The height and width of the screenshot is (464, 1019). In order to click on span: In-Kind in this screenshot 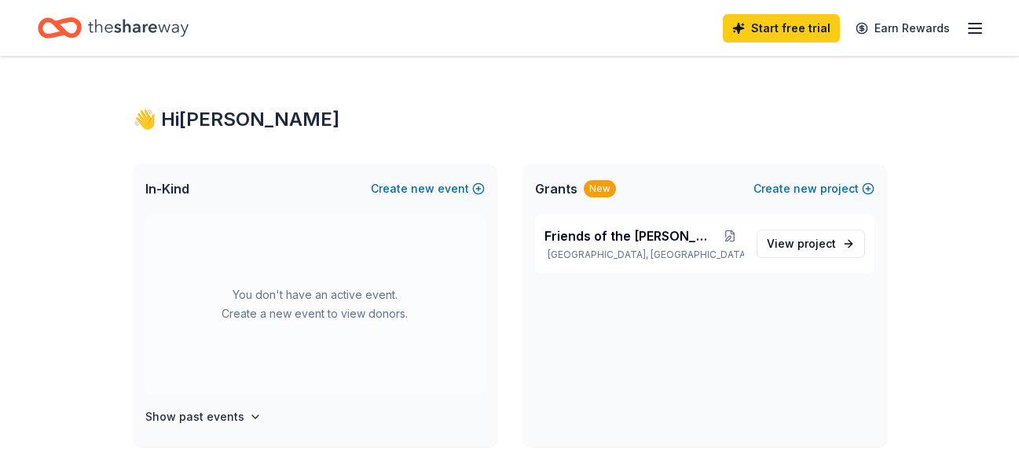, I will do `click(167, 189)`.